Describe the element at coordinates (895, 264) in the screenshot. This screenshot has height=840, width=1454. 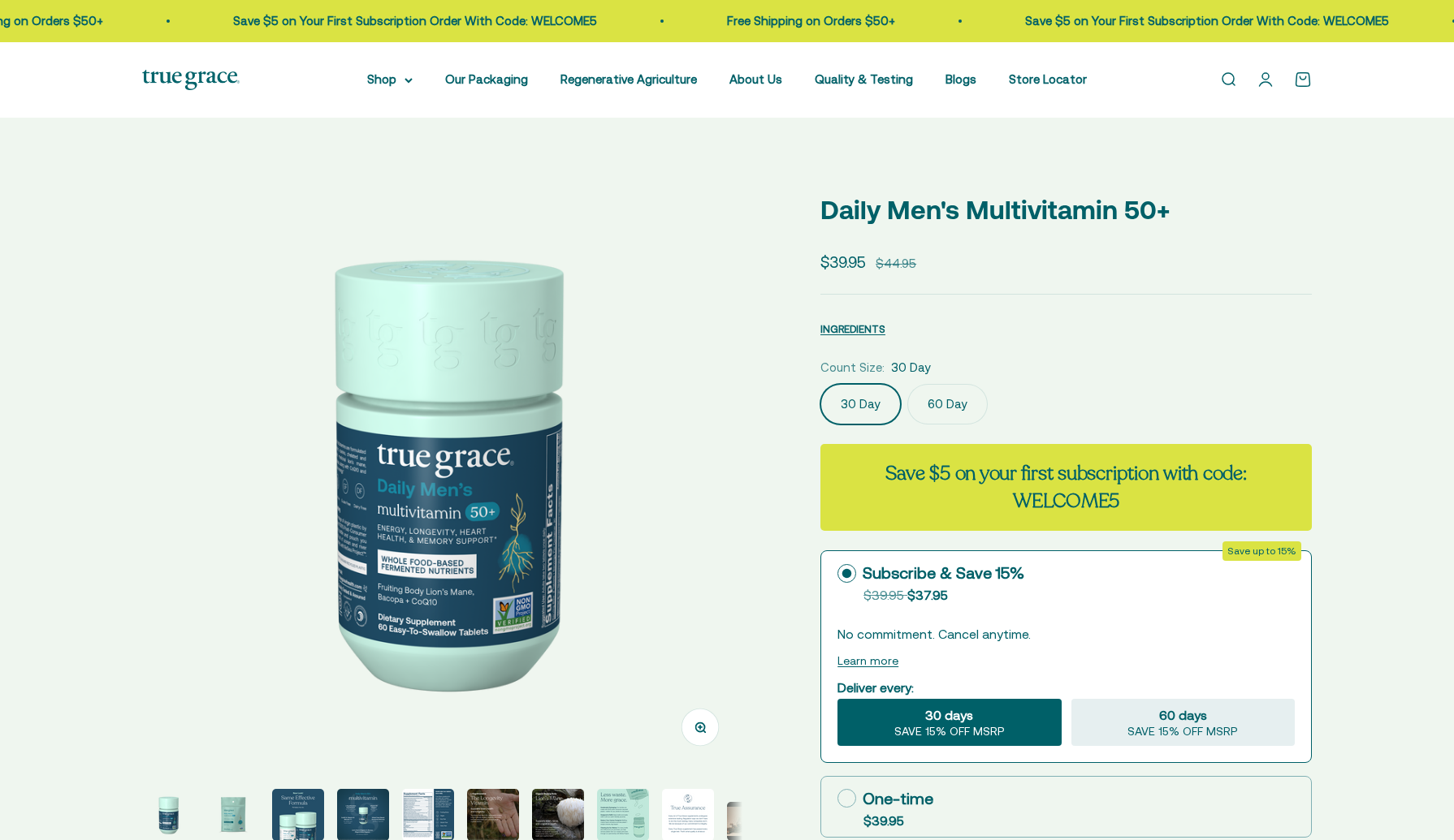
I see `compare-at-price: $44.95` at that location.